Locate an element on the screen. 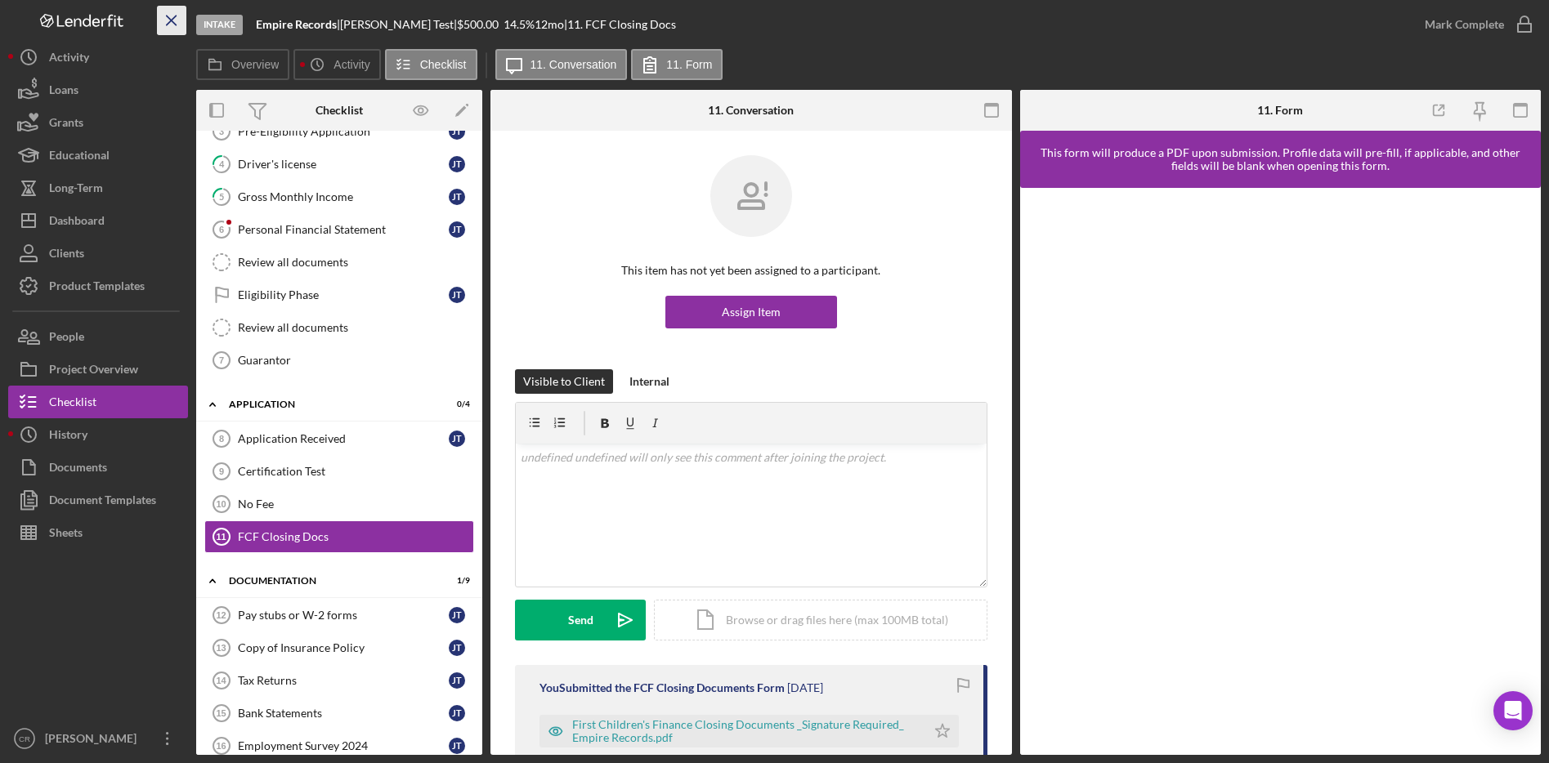  button: Dashboard is located at coordinates (98, 221).